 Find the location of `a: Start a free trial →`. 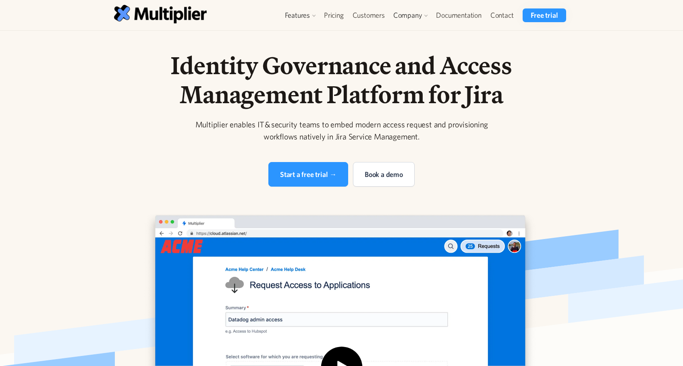

a: Start a free trial → is located at coordinates (308, 174).